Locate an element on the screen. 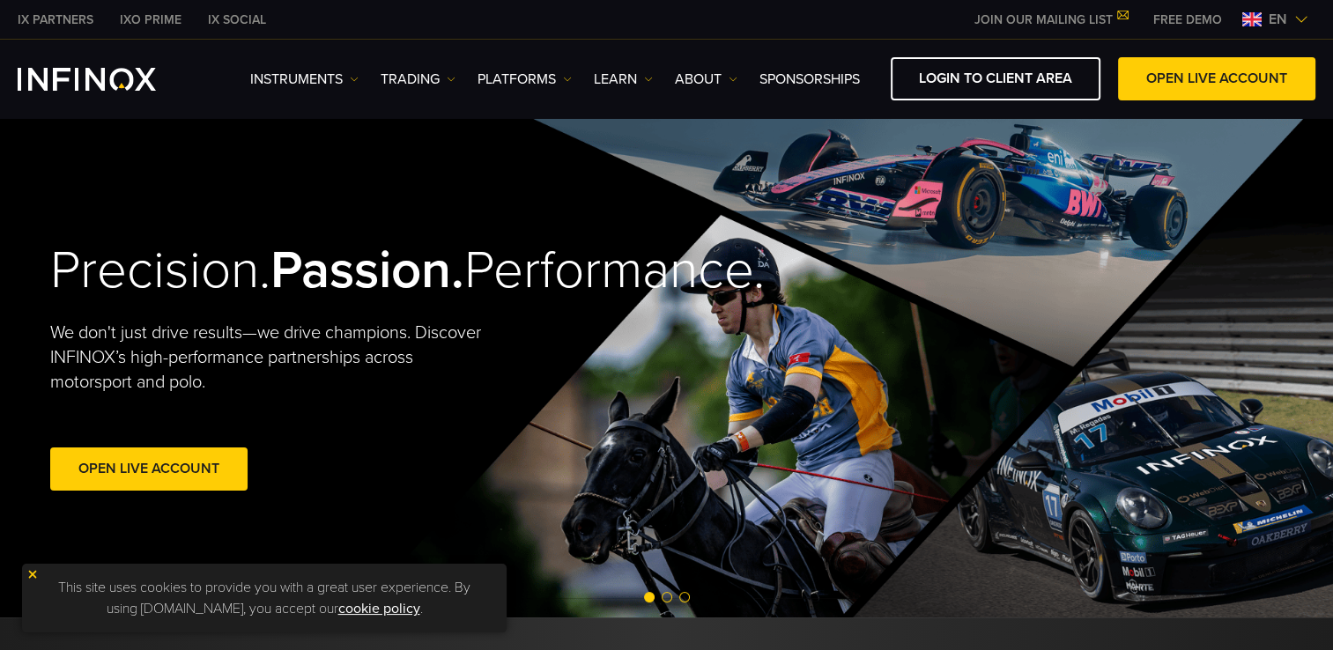 The height and width of the screenshot is (650, 1333). a: Learn is located at coordinates (623, 79).